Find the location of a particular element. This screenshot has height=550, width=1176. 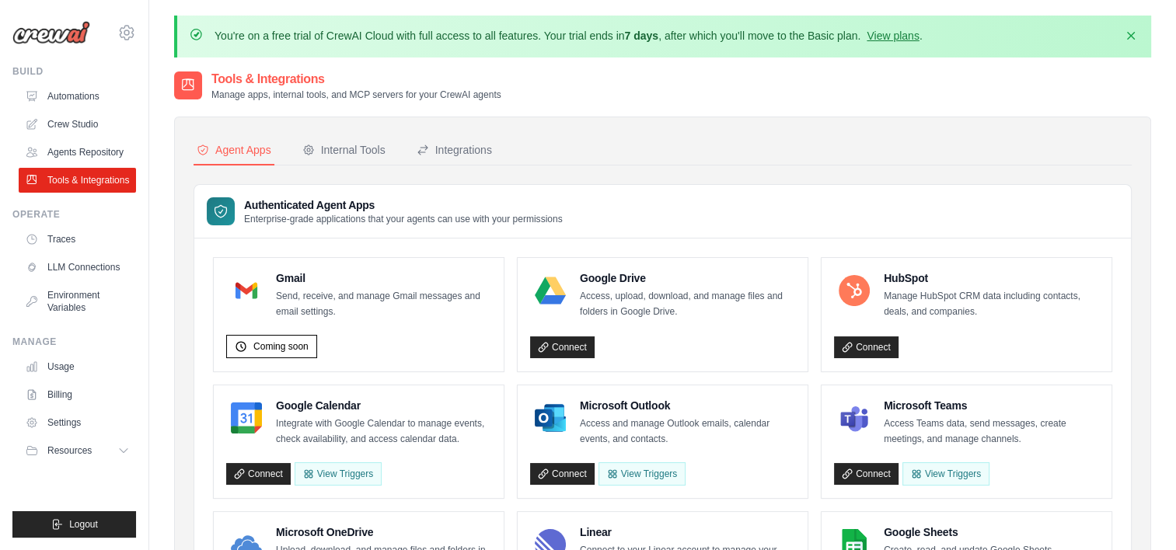

span: Logout is located at coordinates (83, 525).